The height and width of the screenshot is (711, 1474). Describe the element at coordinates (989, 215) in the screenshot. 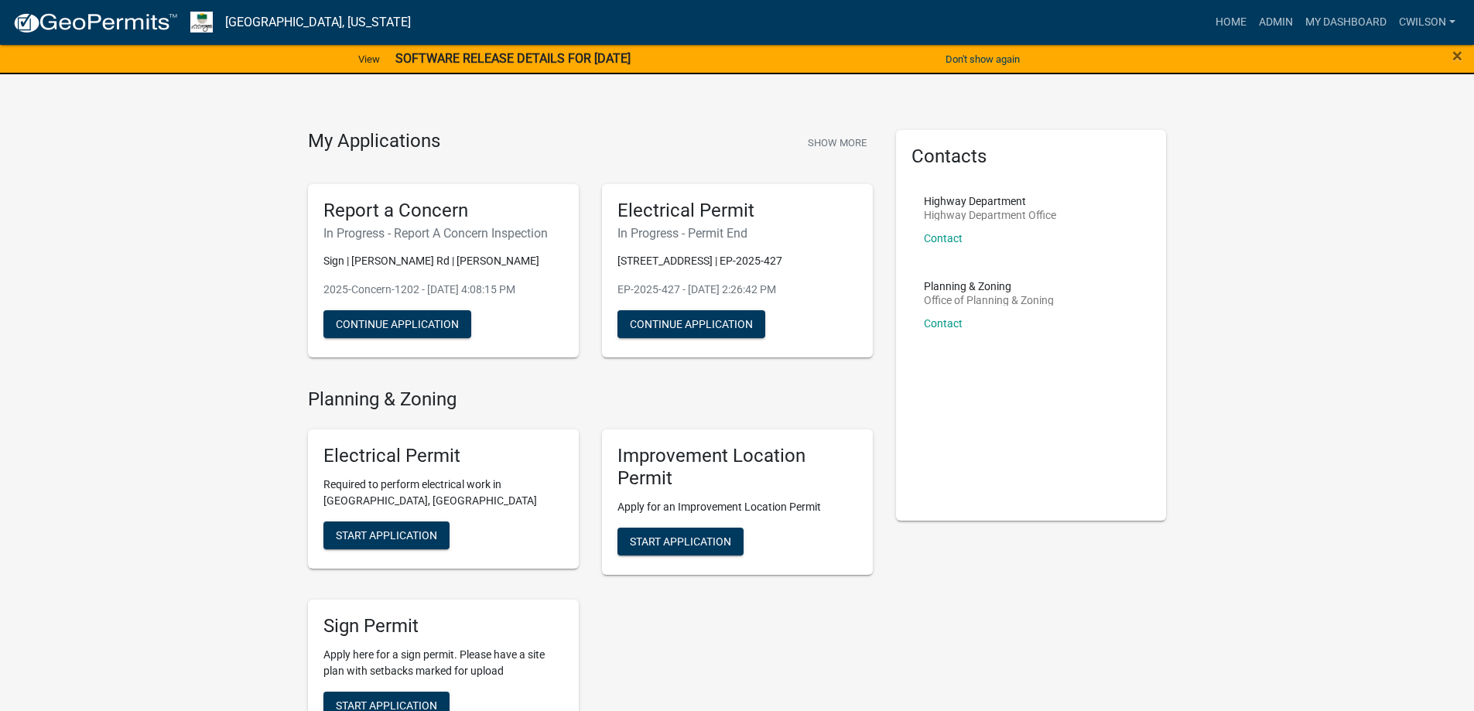

I see `p: Highway Department Office` at that location.